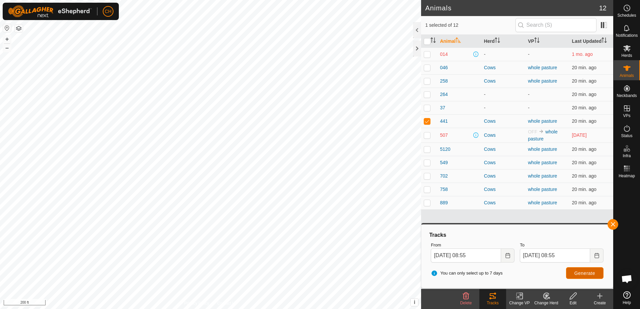 The width and height of the screenshot is (640, 309). I want to click on button: i, so click(414, 302).